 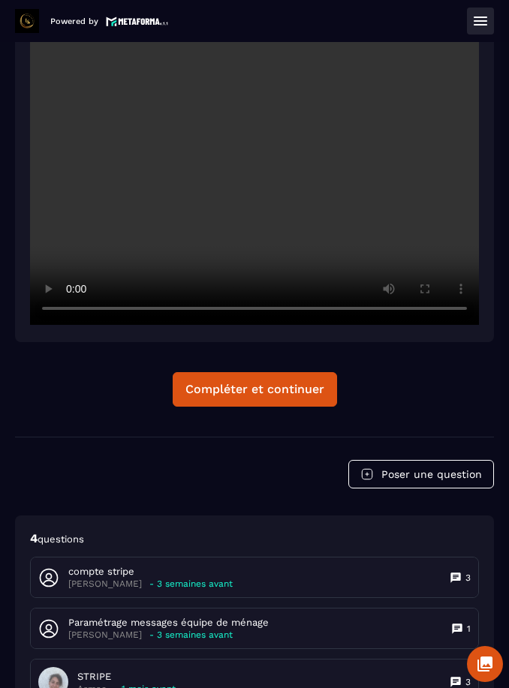 I want to click on button: Poser une question, so click(x=421, y=474).